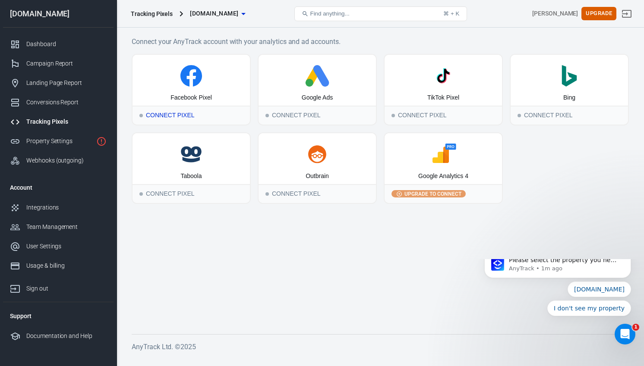  I want to click on button: Upload attachment, so click(44, 286).